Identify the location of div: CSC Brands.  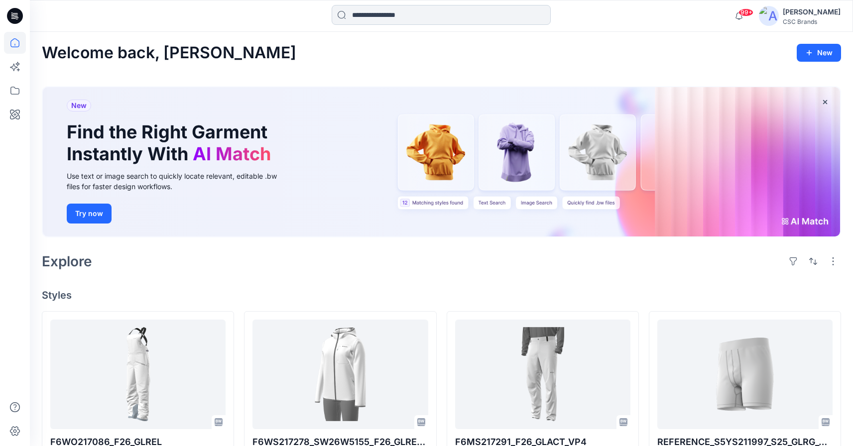
(812, 21).